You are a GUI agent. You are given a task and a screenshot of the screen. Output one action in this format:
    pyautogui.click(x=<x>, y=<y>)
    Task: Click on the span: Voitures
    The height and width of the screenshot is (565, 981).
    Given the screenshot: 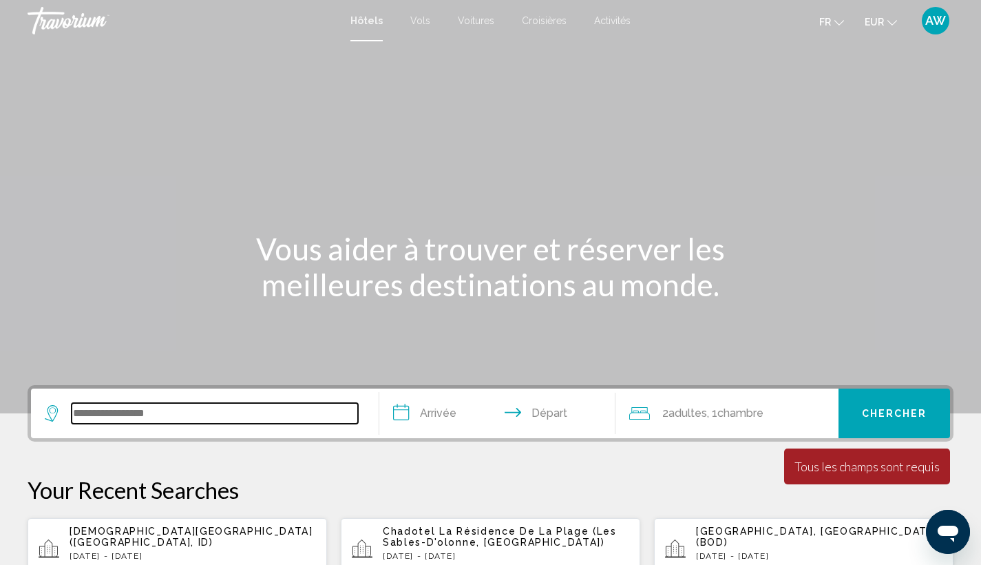 What is the action you would take?
    pyautogui.click(x=476, y=21)
    